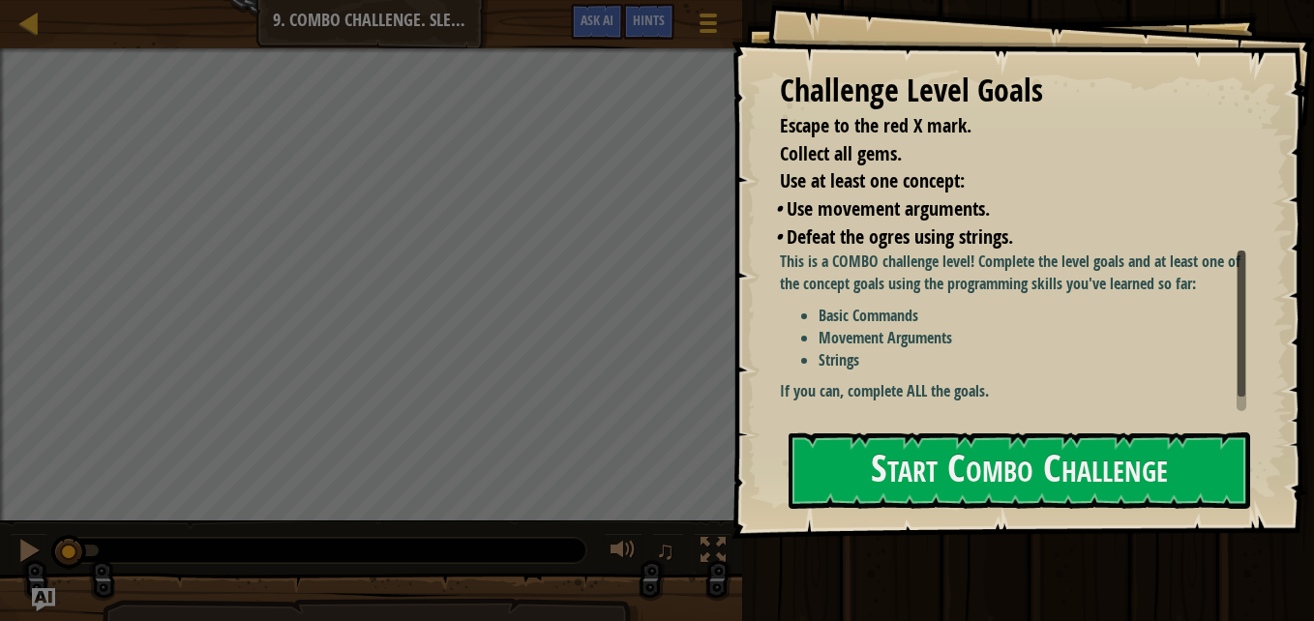 The image size is (1314, 621). Describe the element at coordinates (1020, 273) in the screenshot. I see `p: This is a COMBO challenge level! Complete the level goals and at least one of the concept goals u...` at that location.